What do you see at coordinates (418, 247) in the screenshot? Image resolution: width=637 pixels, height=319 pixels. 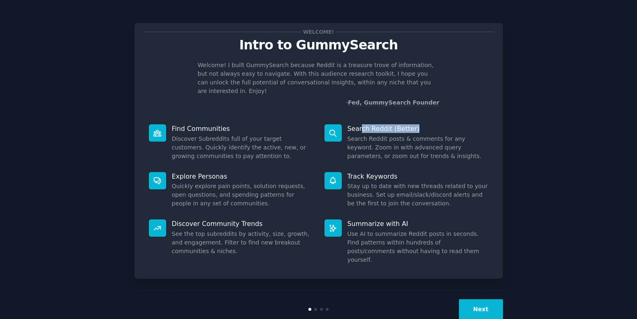 I see `dd: Use AI to summarize Reddit posts in seconds. Find patterns within hundreds of posts/comments with...` at bounding box center [418, 247].